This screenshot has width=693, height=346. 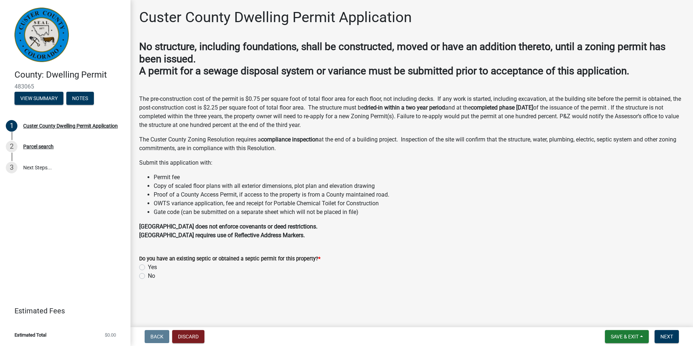 What do you see at coordinates (412, 144) in the screenshot?
I see `p: The Custer County Zoning Resolution requires a at the end of a building project. Inspection of th...` at bounding box center [412, 144].